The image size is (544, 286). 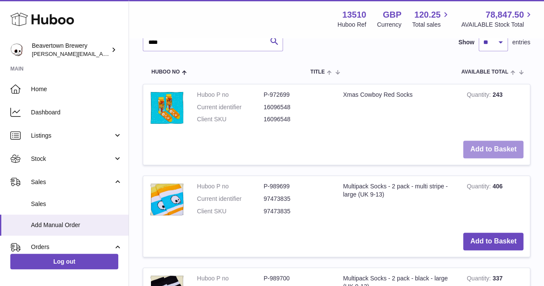 What do you see at coordinates (431, 19) in the screenshot?
I see `a: 120.25 Total sales` at bounding box center [431, 19].